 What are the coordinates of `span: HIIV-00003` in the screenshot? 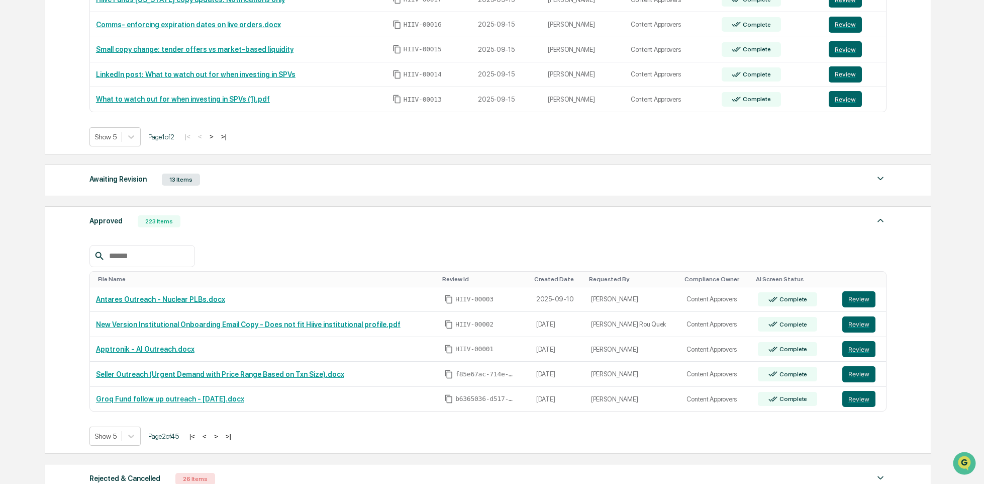 It's located at (475, 299).